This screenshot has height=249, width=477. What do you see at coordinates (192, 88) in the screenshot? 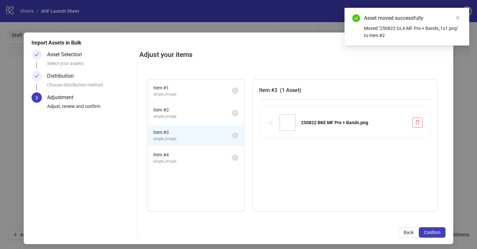
I see `span: Item # 1` at bounding box center [192, 88].